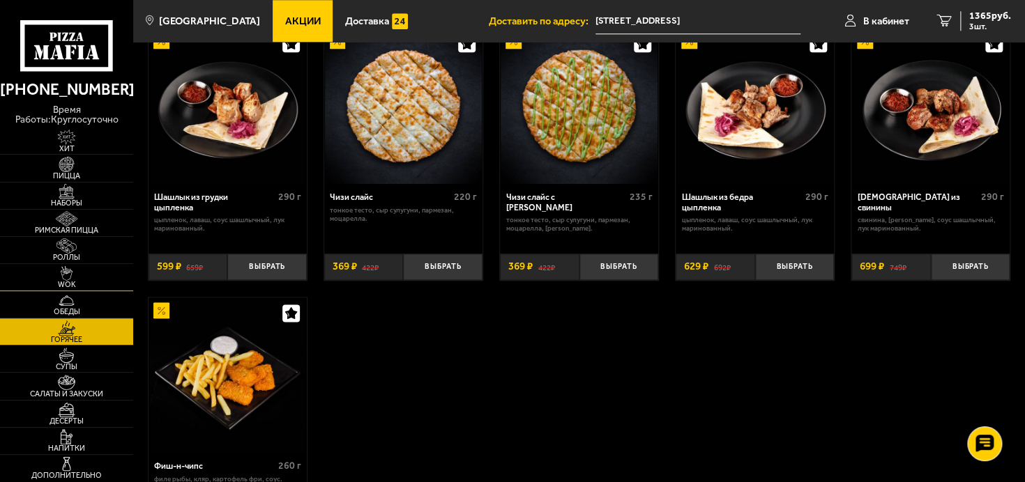 The width and height of the screenshot is (1025, 482). I want to click on span: Доставка, so click(367, 21).